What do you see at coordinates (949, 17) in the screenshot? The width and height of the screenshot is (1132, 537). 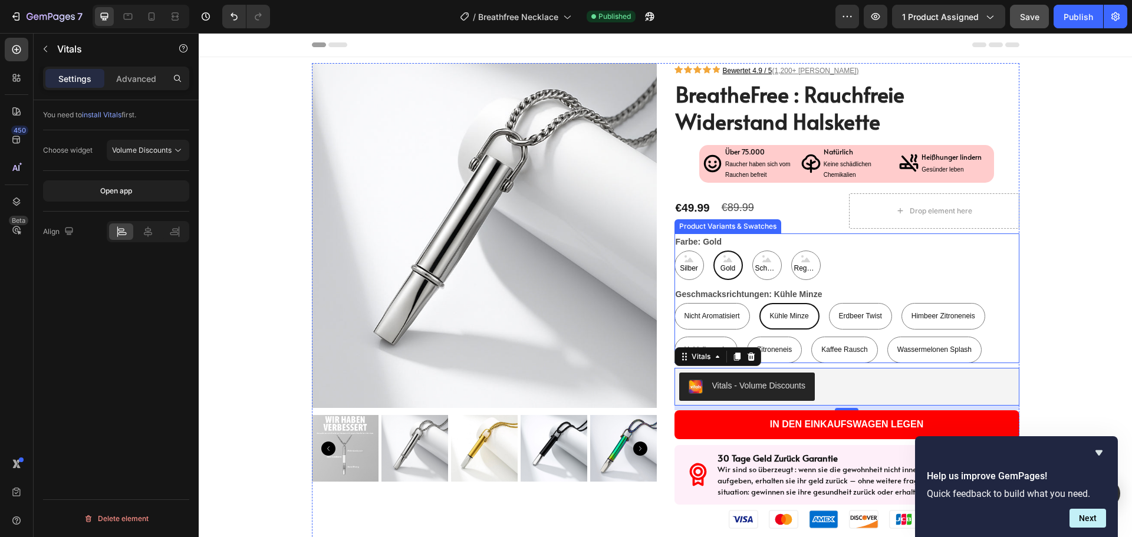 I see `button: 1 product assigned` at bounding box center [949, 17].